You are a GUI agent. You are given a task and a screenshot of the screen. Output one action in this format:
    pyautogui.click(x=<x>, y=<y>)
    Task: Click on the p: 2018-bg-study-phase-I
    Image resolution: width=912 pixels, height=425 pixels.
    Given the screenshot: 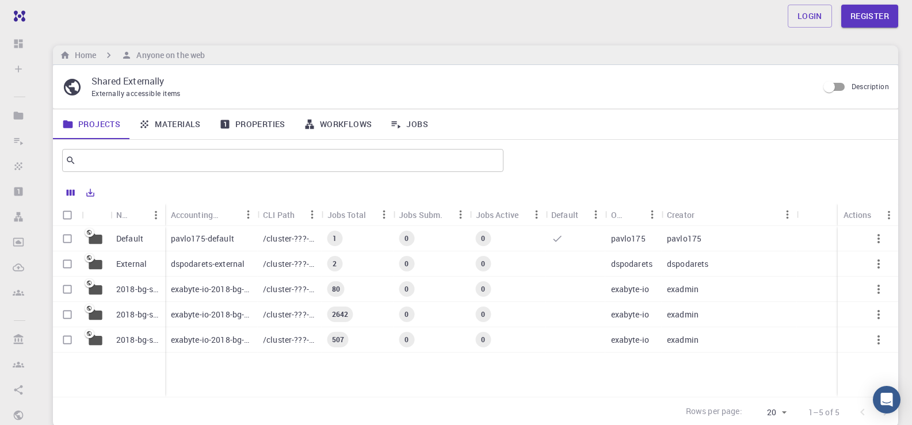 What is the action you would take?
    pyautogui.click(x=138, y=340)
    